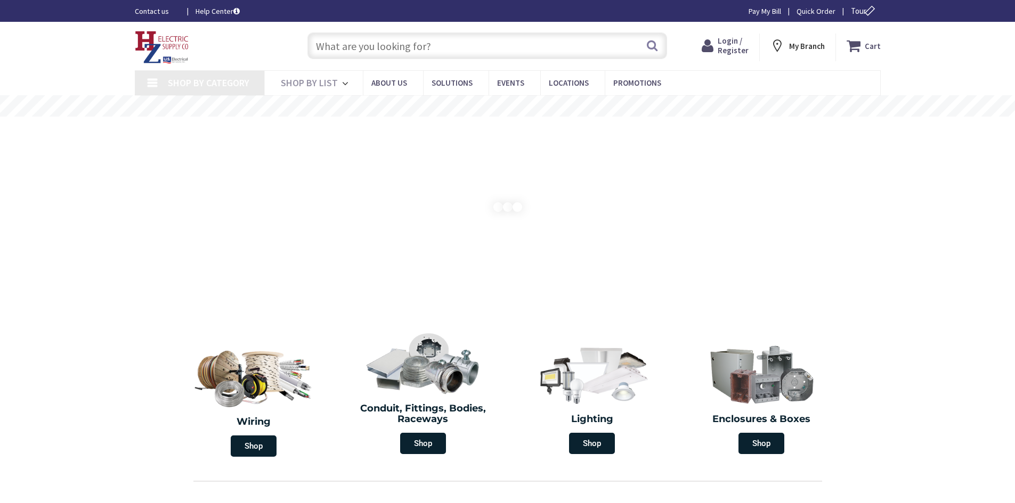 The width and height of the screenshot is (1015, 503). I want to click on h2: Conduit, Fittings, Bodies, Raceways, so click(423, 414).